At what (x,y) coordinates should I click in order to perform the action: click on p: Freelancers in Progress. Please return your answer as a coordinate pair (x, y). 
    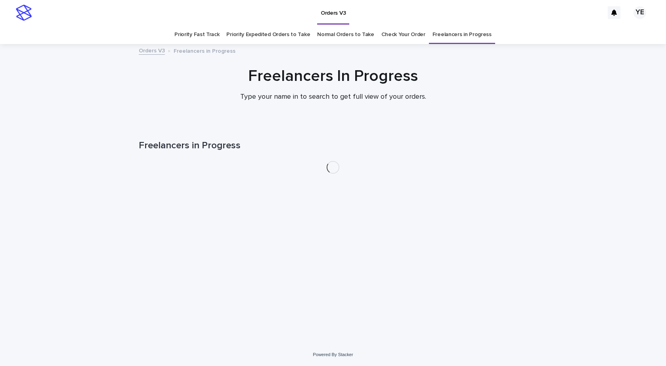
    Looking at the image, I should click on (204, 50).